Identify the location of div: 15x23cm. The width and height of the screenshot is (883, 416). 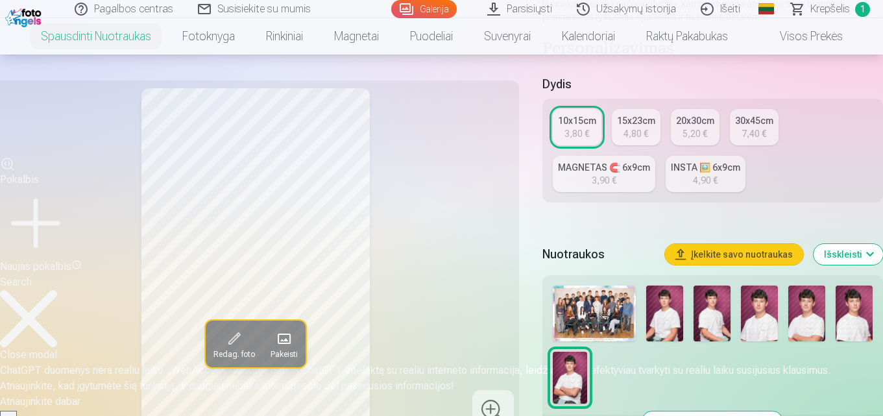
(635, 121).